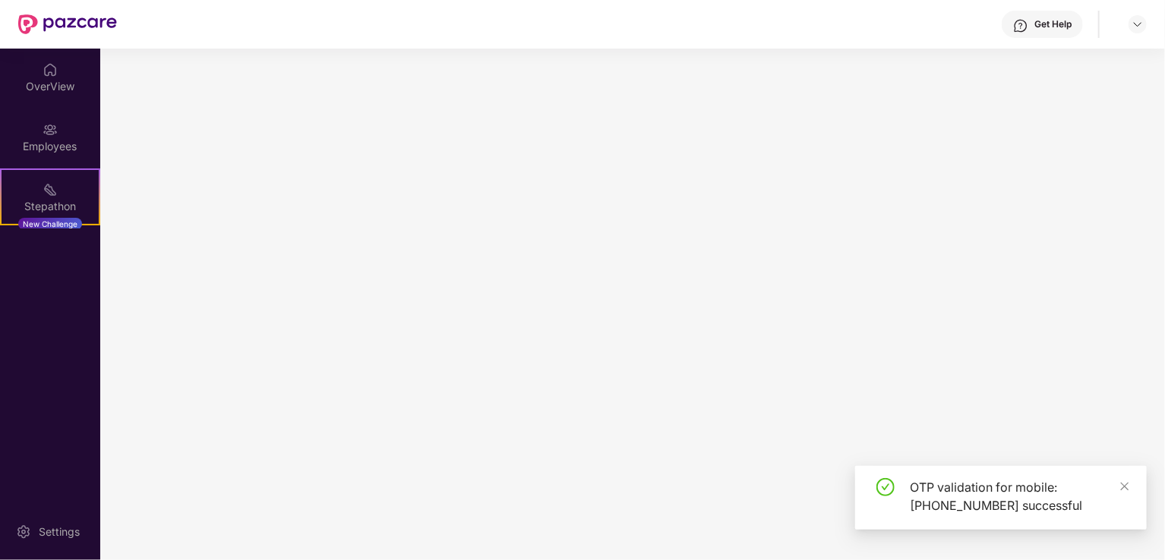  What do you see at coordinates (59, 532) in the screenshot?
I see `div: Settings` at bounding box center [59, 532].